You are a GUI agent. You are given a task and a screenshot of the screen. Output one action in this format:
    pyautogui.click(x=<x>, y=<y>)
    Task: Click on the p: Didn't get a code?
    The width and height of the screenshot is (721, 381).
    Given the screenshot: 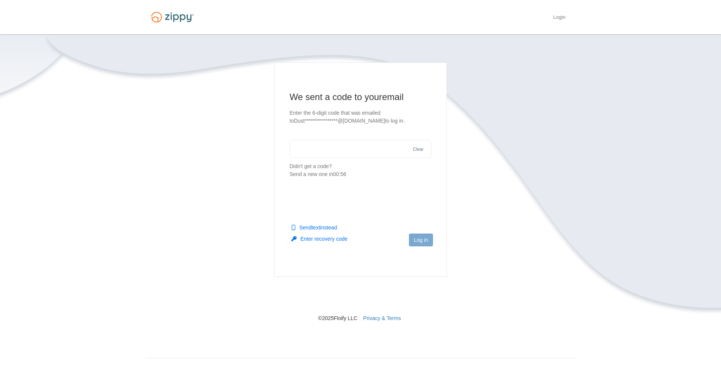 What is the action you would take?
    pyautogui.click(x=361, y=170)
    